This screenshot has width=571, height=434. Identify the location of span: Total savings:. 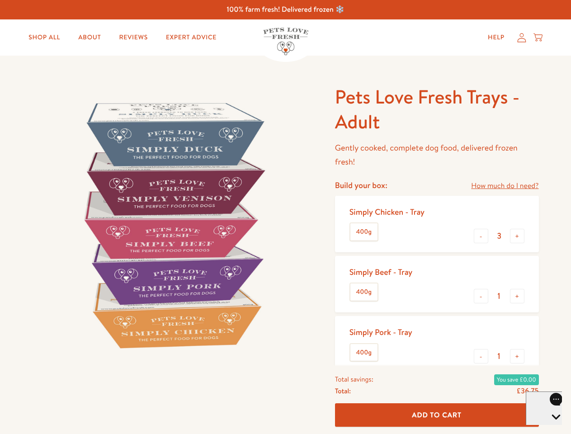
(354, 379).